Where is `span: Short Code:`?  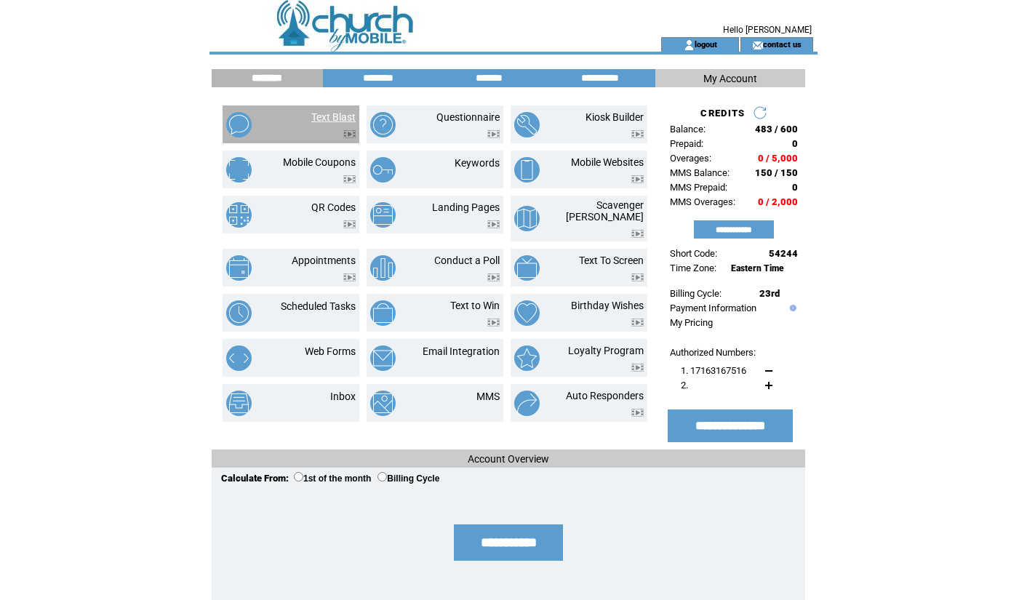 span: Short Code: is located at coordinates (693, 253).